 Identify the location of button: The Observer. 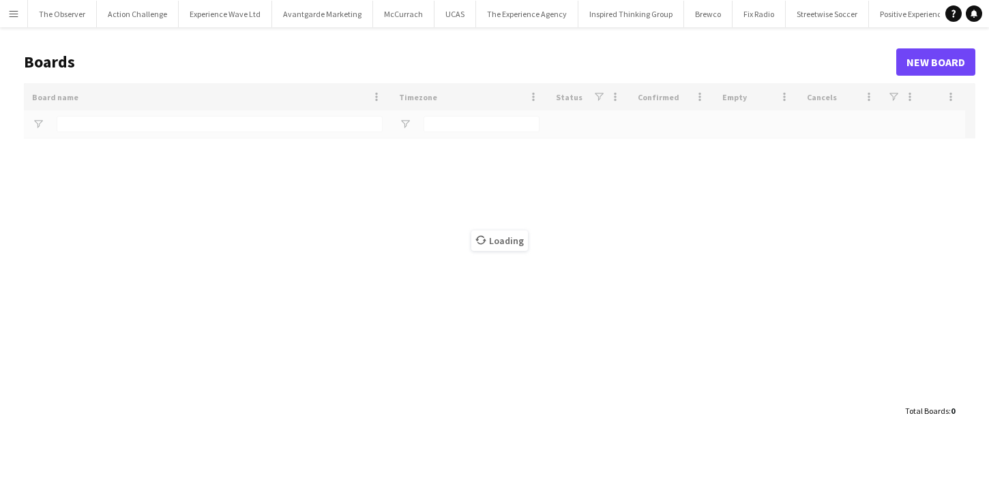
(62, 14).